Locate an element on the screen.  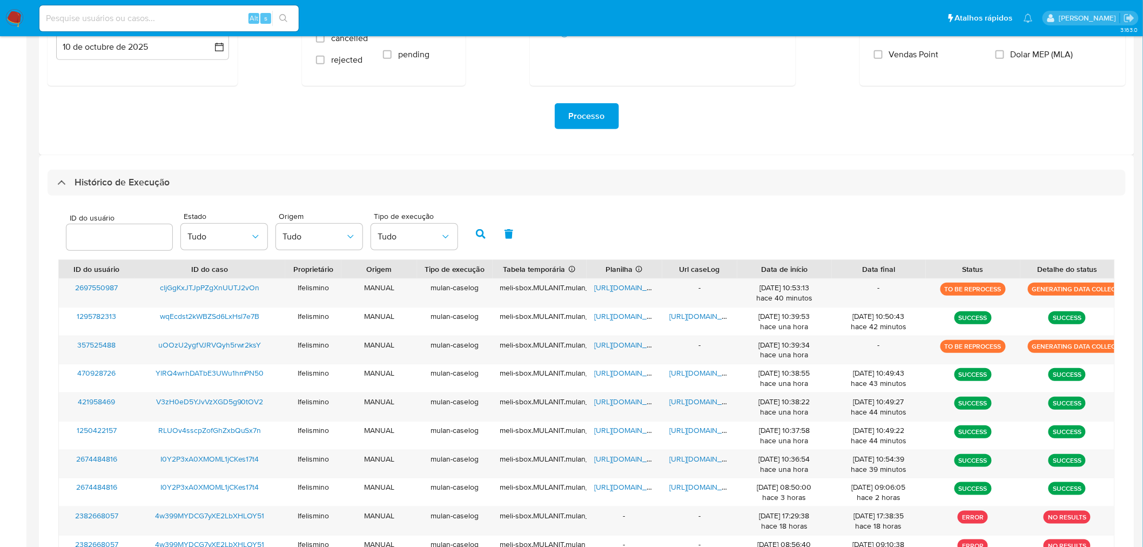
span: s is located at coordinates (266, 18).